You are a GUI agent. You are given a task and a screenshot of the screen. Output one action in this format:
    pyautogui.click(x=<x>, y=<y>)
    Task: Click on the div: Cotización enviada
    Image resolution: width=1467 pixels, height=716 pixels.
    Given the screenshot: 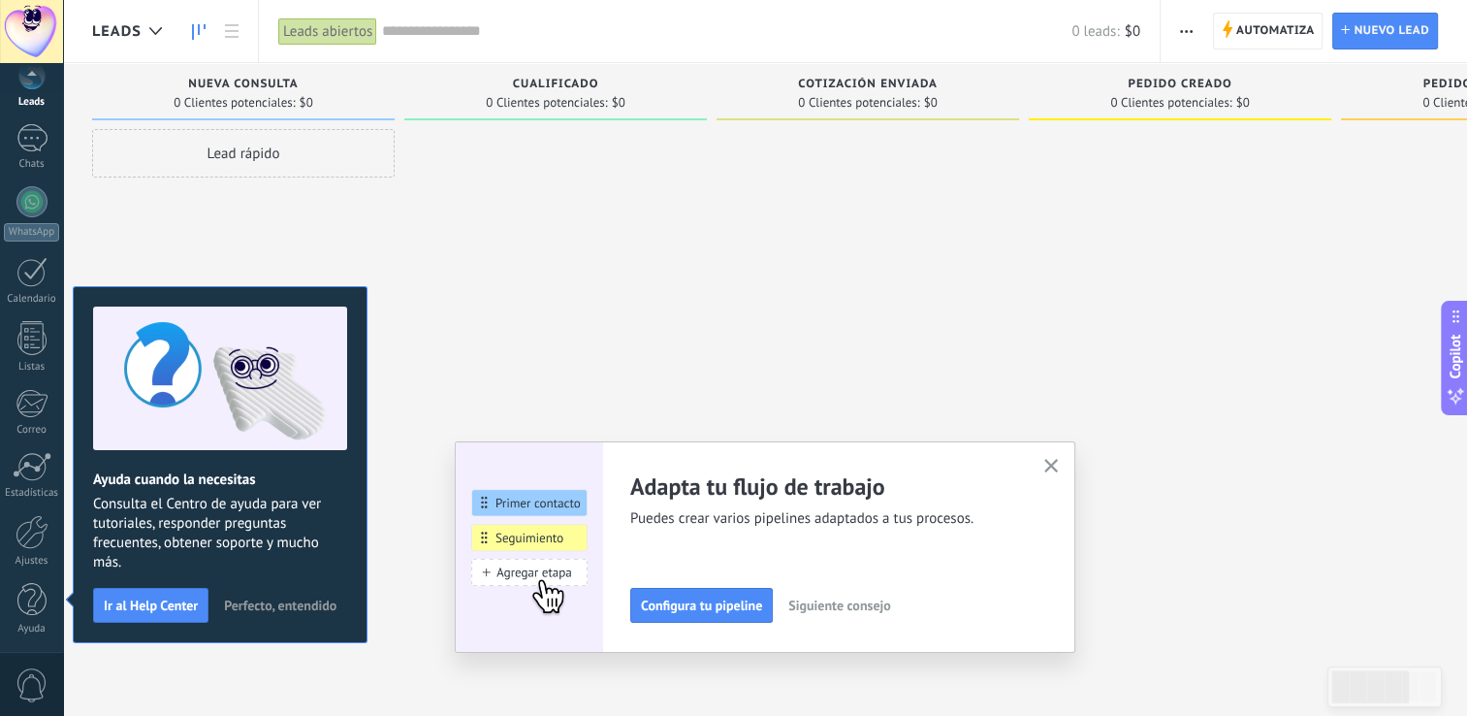 What is the action you would take?
    pyautogui.click(x=868, y=85)
    